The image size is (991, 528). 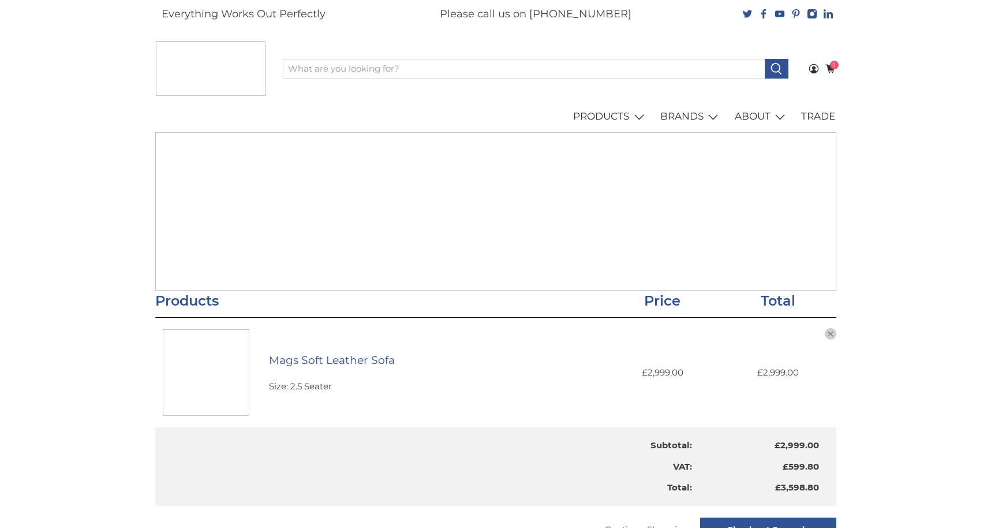 I want to click on h3: Price, so click(x=662, y=301).